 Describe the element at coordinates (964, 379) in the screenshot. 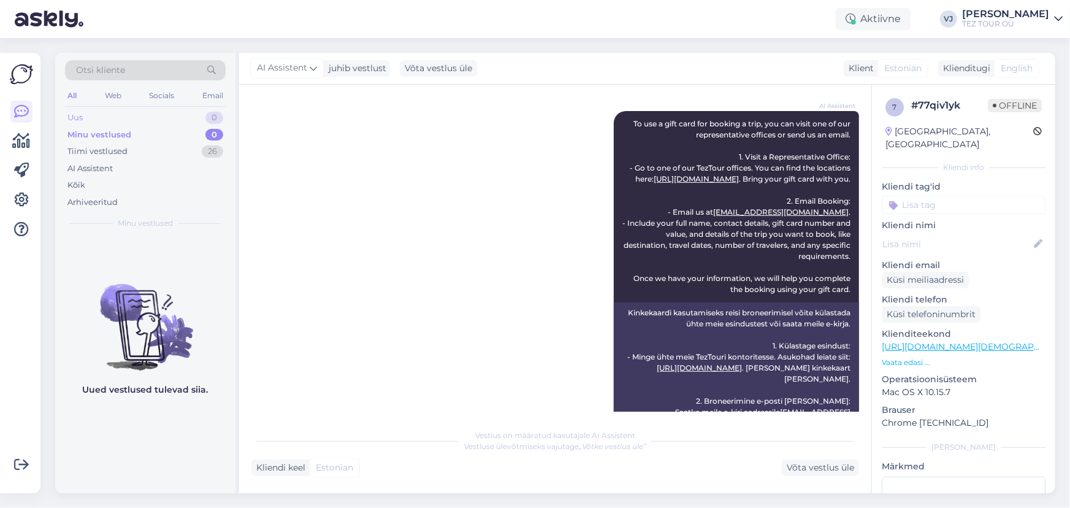

I see `p: Operatsioonisüsteem` at that location.